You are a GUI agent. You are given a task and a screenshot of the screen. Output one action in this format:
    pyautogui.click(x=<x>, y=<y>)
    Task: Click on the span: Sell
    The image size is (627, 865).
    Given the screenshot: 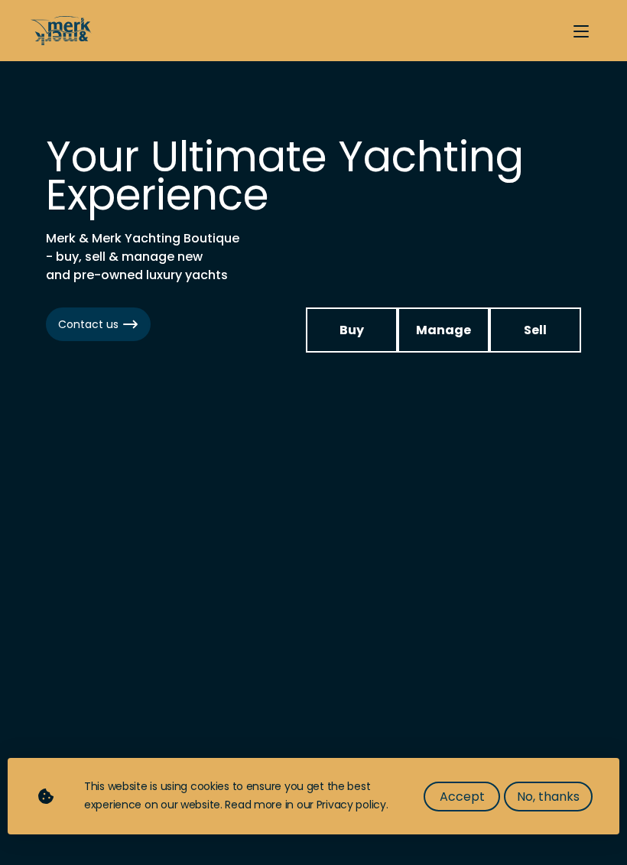 What is the action you would take?
    pyautogui.click(x=535, y=330)
    